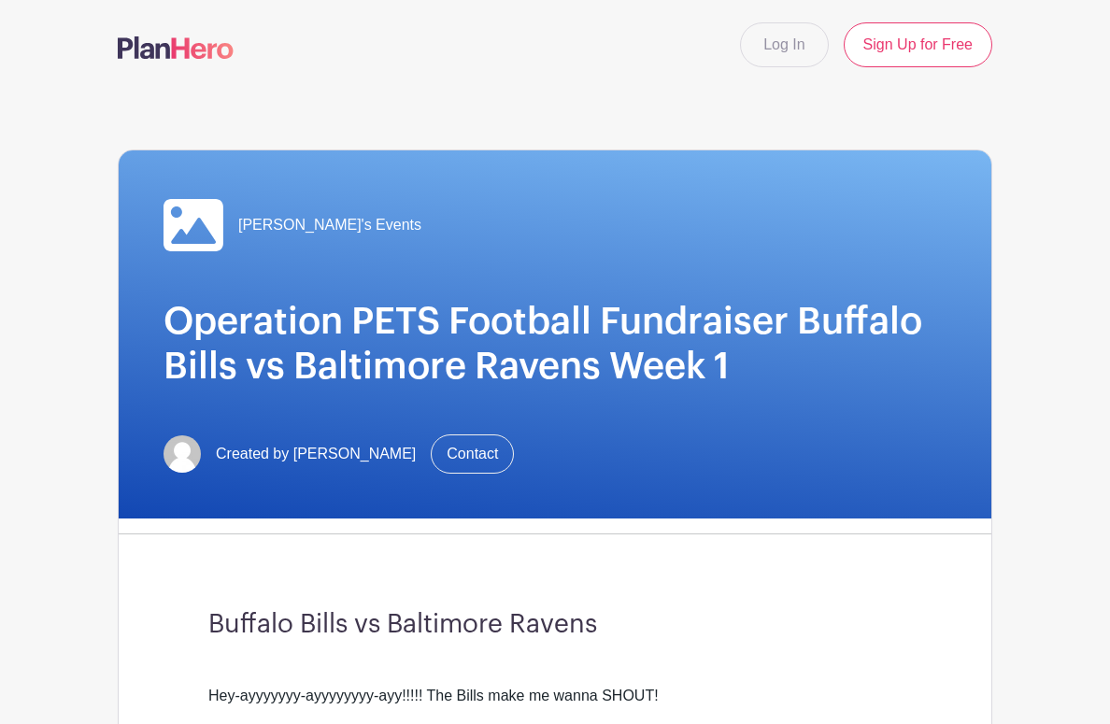  I want to click on img: logo-507f7623f17ff9eddc593b1ce0a138ce2505c220e1c5a4e2b4648c50719b7d32.svg, so click(176, 48).